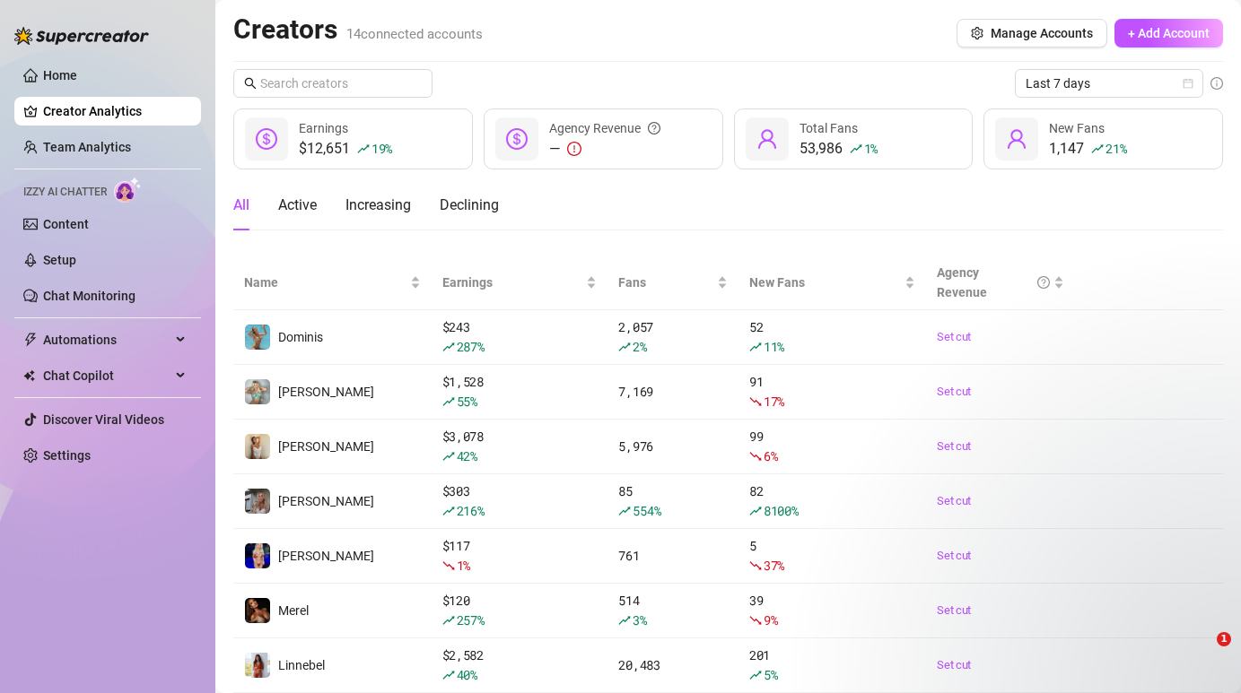  Describe the element at coordinates (773, 346) in the screenshot. I see `span: 11 %` at that location.